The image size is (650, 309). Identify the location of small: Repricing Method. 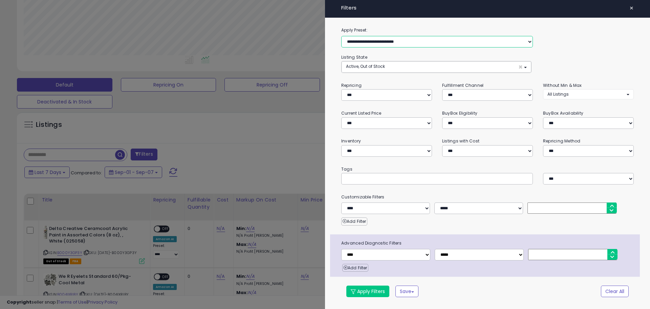
(562, 141).